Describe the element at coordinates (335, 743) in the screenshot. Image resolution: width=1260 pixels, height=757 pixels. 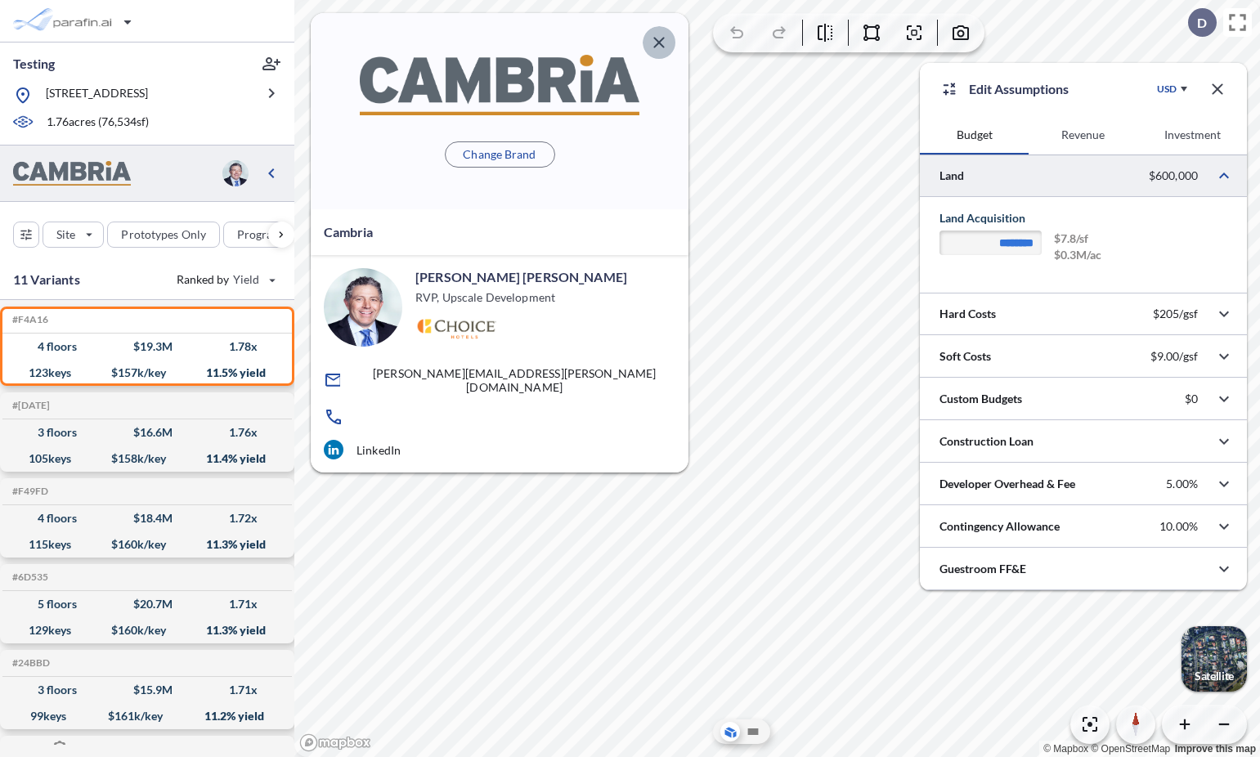
I see `a: Mapbox homepage` at that location.